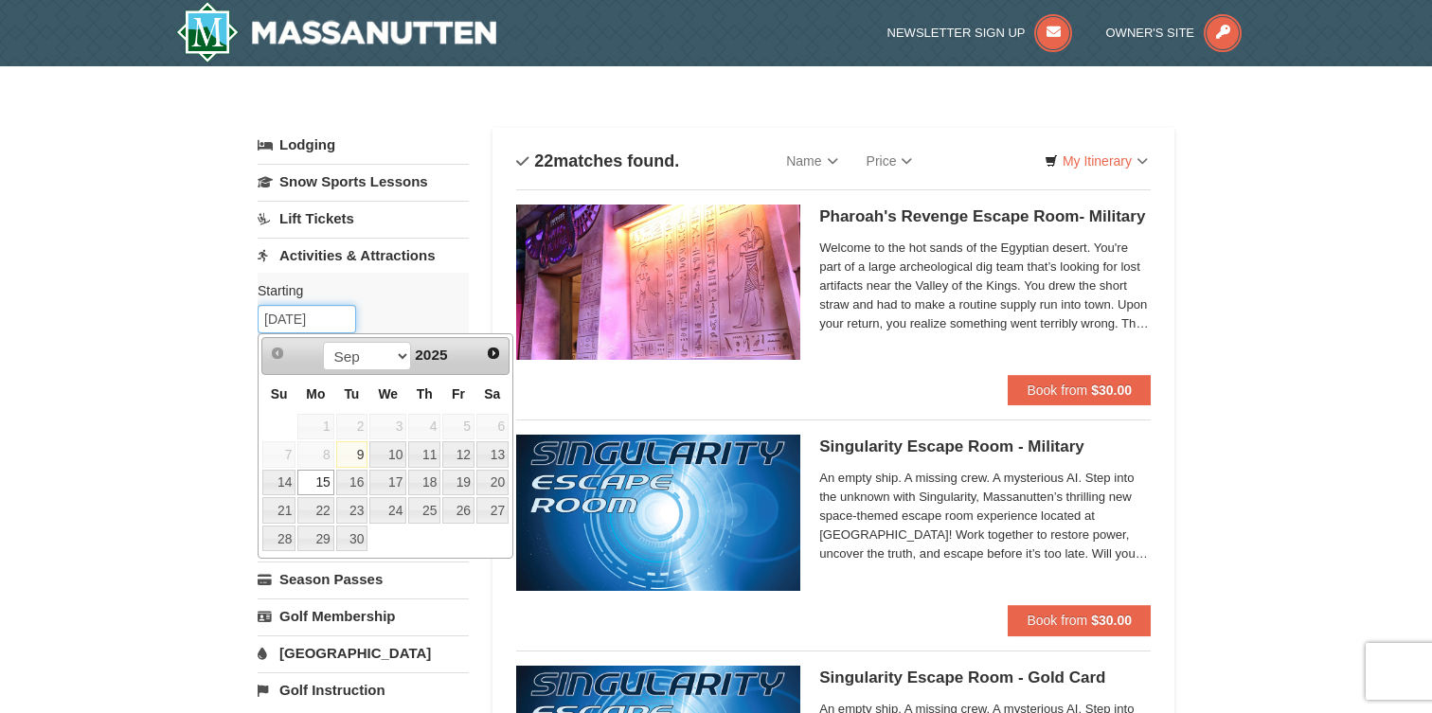  What do you see at coordinates (544, 161) in the screenshot?
I see `span: 22` at bounding box center [544, 161].